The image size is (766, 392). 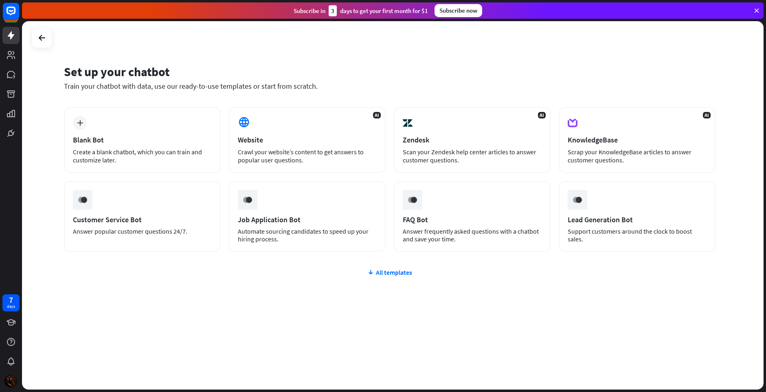 I want to click on div: days, so click(x=11, y=307).